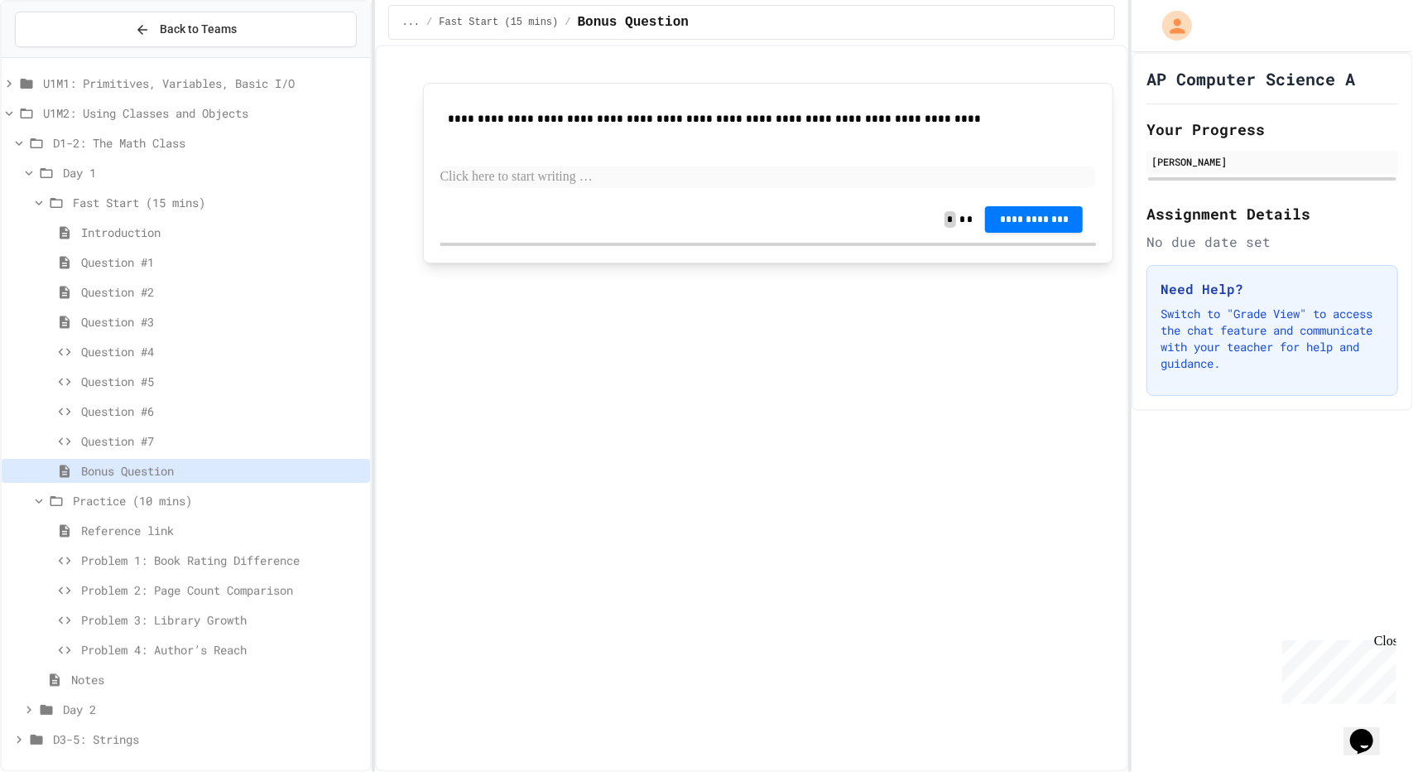 The width and height of the screenshot is (1413, 772). Describe the element at coordinates (1251, 79) in the screenshot. I see `h1: AP Computer Science A` at that location.